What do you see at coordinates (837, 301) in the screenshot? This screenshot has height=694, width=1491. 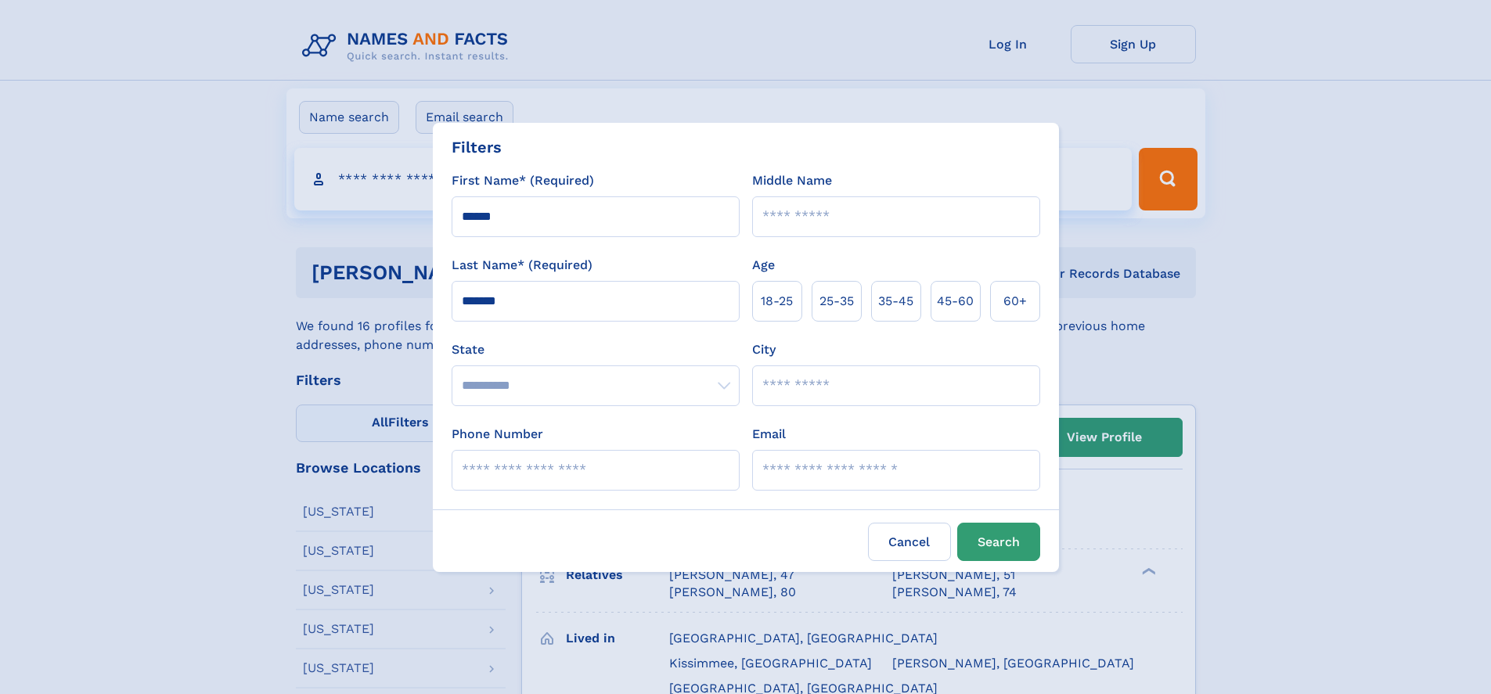 I see `span: 25‑35` at bounding box center [837, 301].